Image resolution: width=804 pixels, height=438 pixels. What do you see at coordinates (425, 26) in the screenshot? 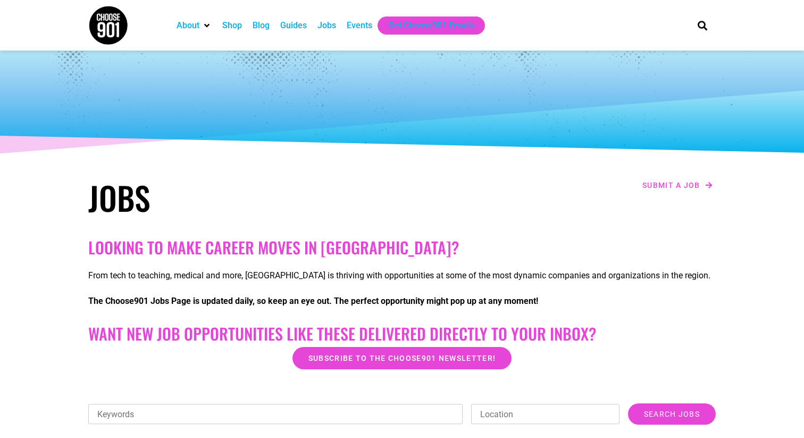
I see `nav: Main nav` at bounding box center [425, 26].